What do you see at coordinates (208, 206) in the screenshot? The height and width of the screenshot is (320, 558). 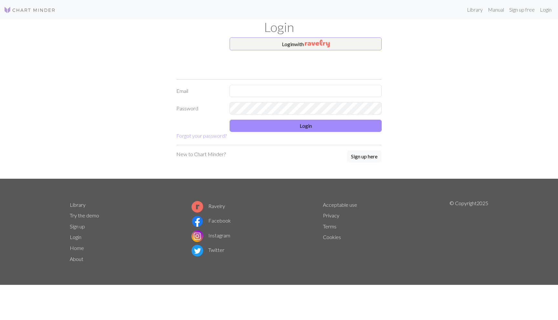 I see `a: Ravelry` at bounding box center [208, 206].